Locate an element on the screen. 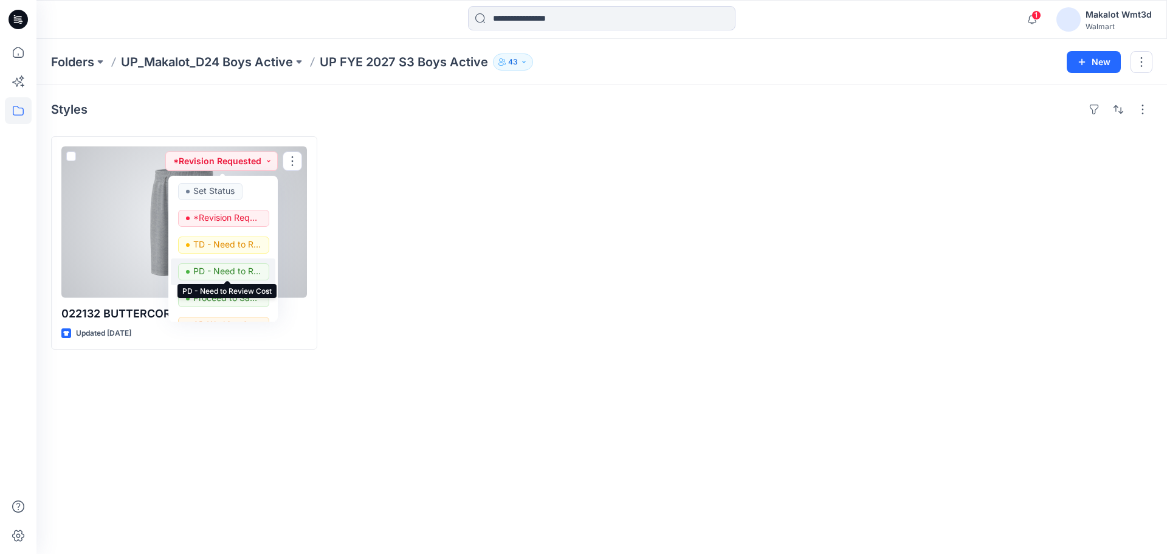  button: New is located at coordinates (1093, 62).